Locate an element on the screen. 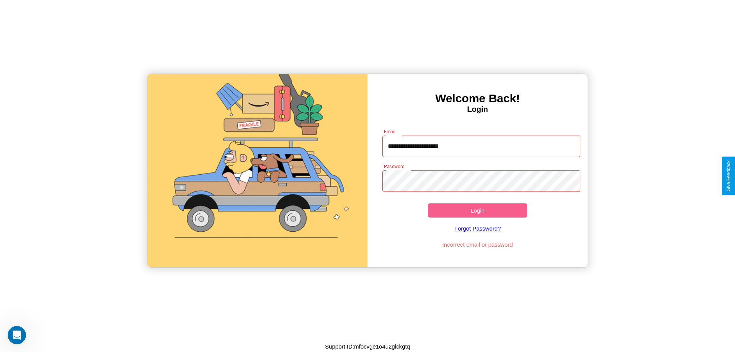 The height and width of the screenshot is (352, 735). img: gif is located at coordinates (257, 170).